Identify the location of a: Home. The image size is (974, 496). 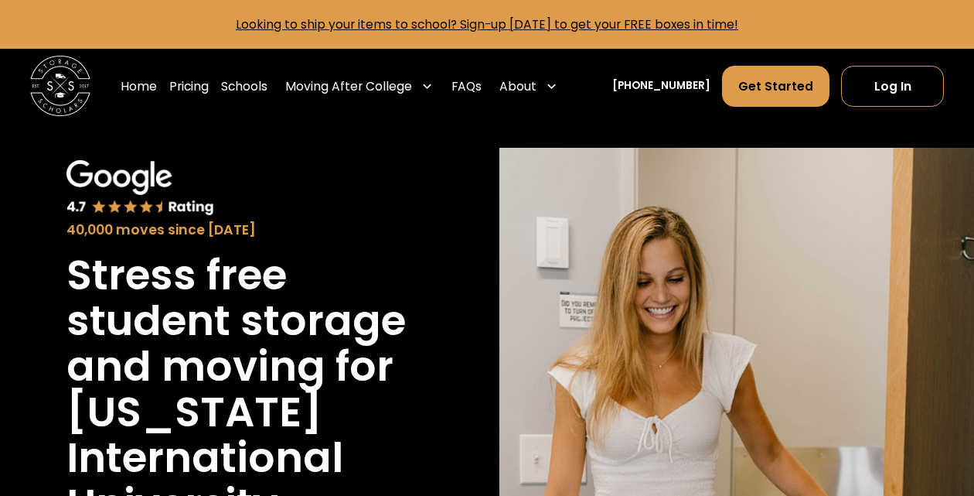
(138, 86).